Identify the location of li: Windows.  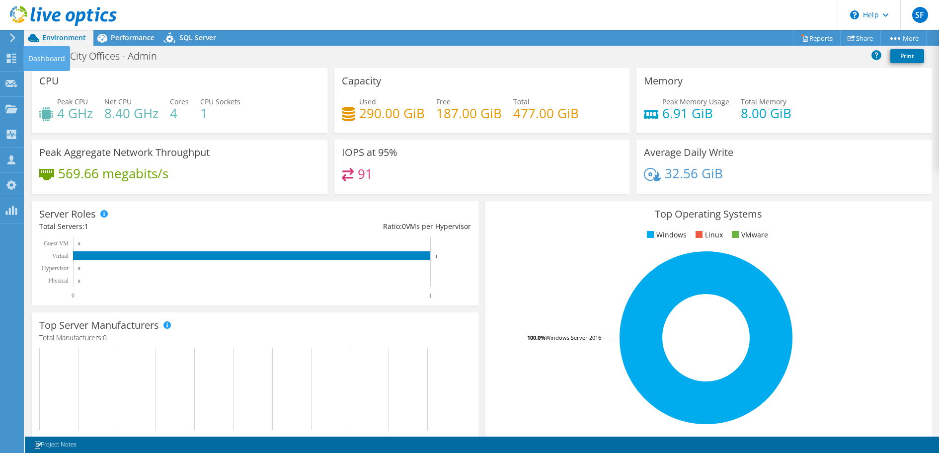
(665, 235).